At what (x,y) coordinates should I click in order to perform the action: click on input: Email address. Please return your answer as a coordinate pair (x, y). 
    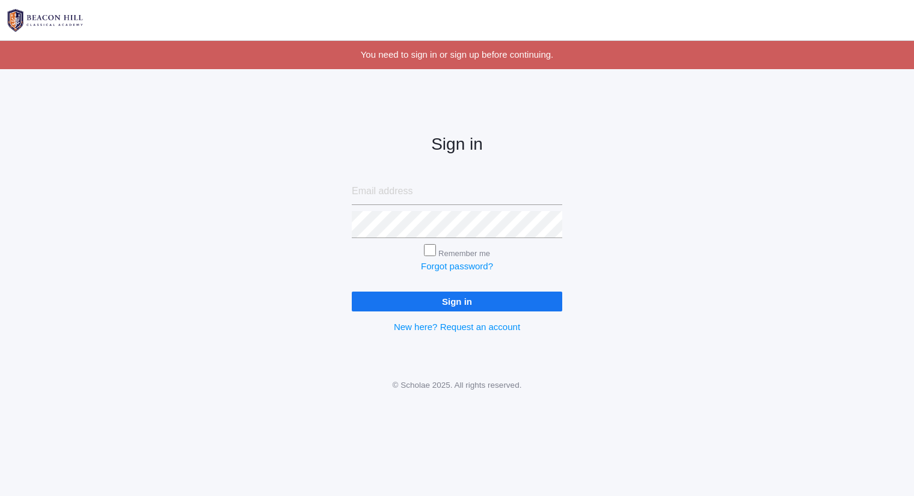
    Looking at the image, I should click on (457, 191).